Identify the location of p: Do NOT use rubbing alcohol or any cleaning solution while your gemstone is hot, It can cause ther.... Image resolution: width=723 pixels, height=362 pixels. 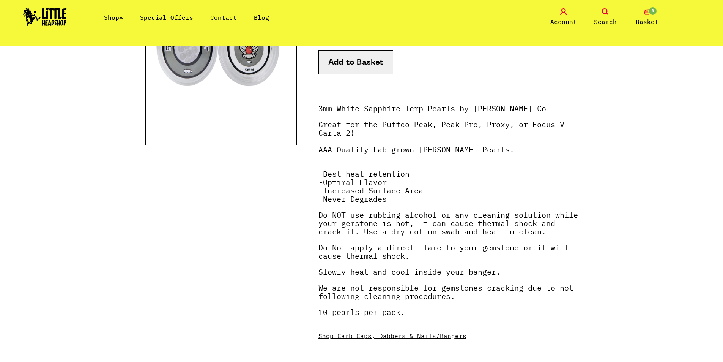
(448, 227).